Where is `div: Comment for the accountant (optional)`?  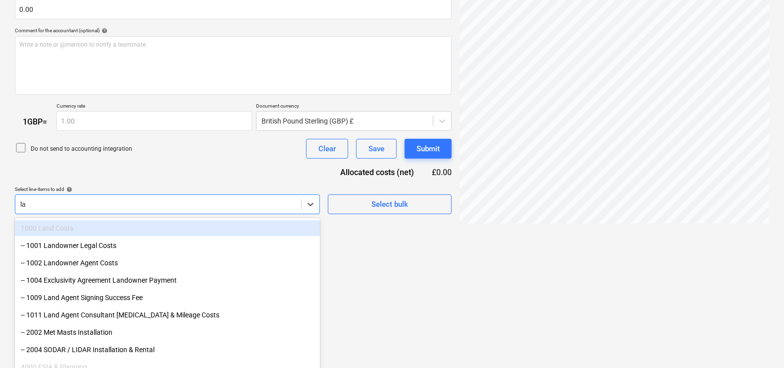
div: Comment for the accountant (optional) is located at coordinates (233, 30).